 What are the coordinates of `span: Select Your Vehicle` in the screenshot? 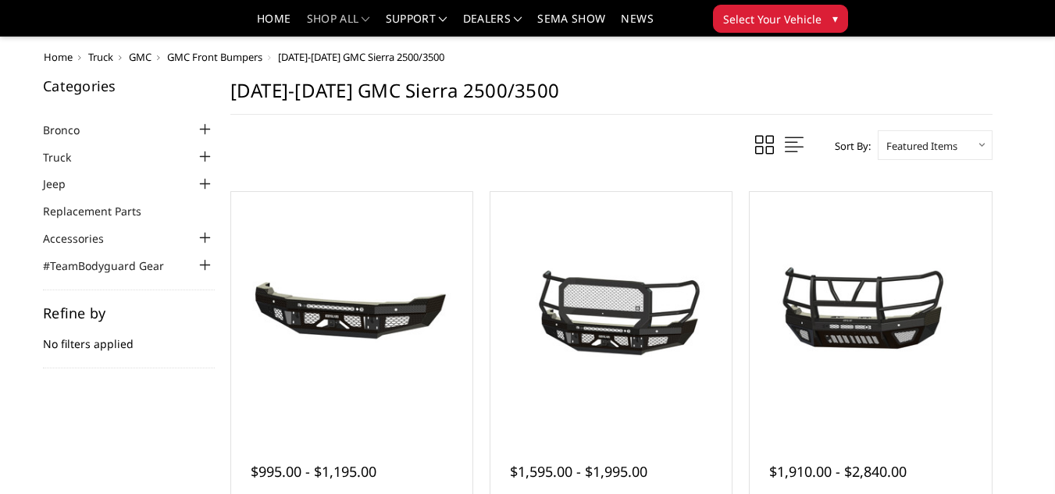 It's located at (772, 19).